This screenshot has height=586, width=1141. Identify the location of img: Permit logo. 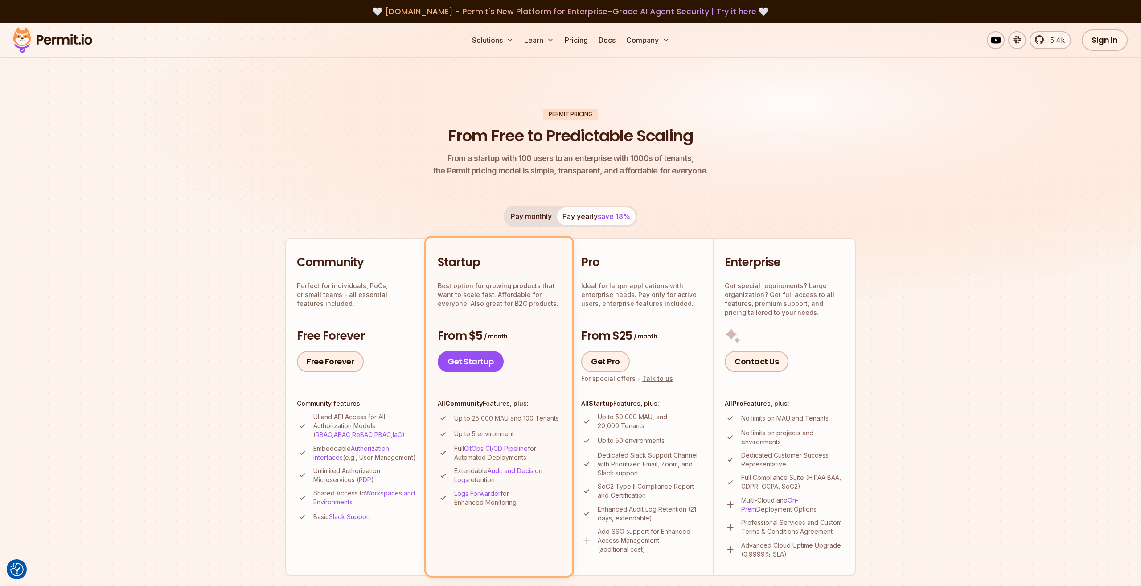
(53, 40).